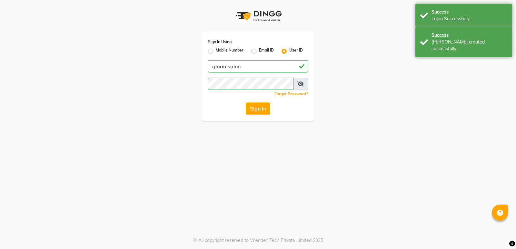  What do you see at coordinates (258, 16) in the screenshot?
I see `img: logo1.svg` at bounding box center [258, 16].